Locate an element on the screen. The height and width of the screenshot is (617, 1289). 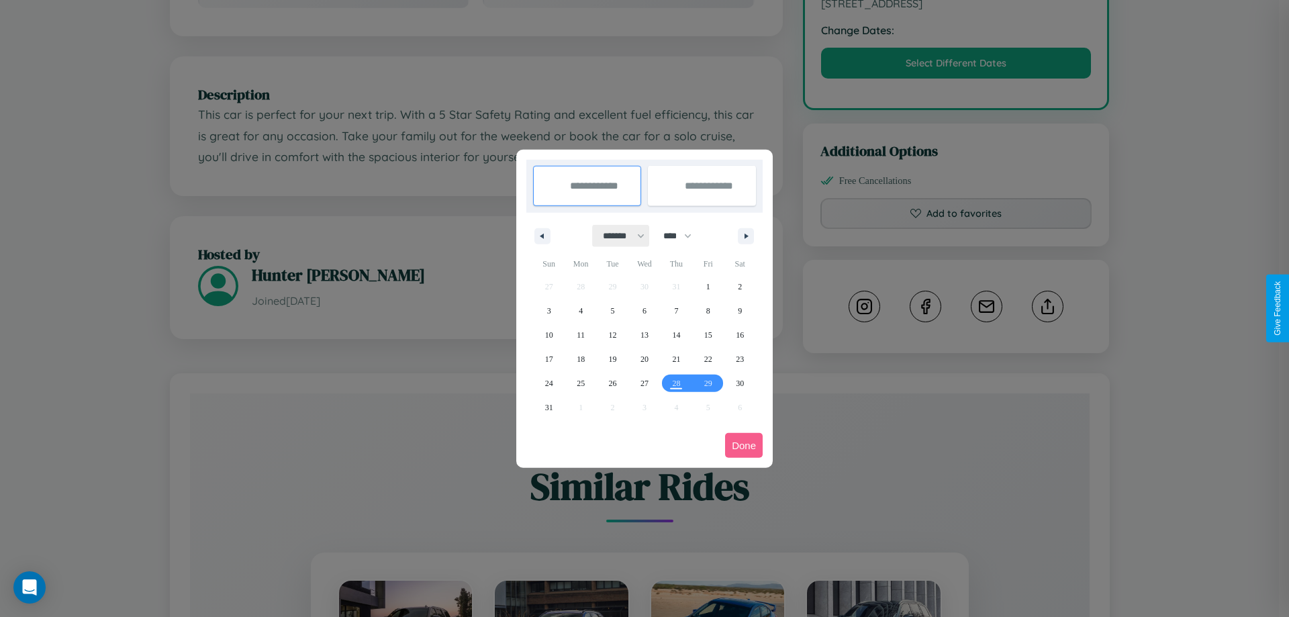
span: 17 is located at coordinates (549, 359).